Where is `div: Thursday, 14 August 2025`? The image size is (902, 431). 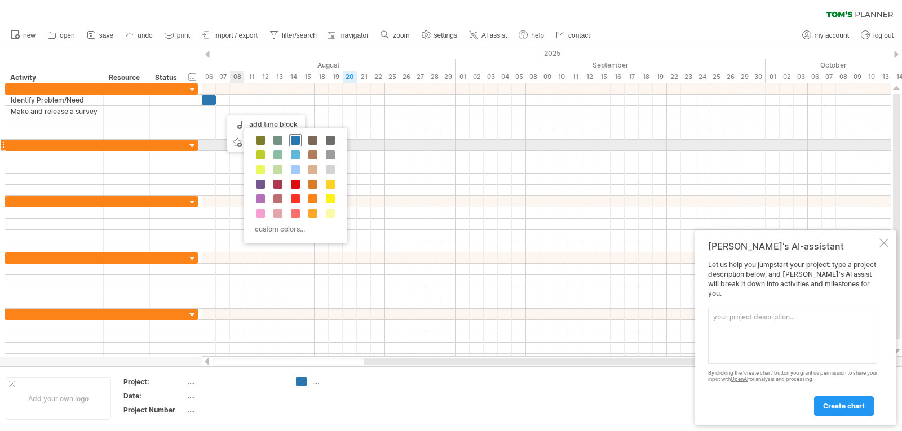
div: Thursday, 14 August 2025 is located at coordinates (293, 77).